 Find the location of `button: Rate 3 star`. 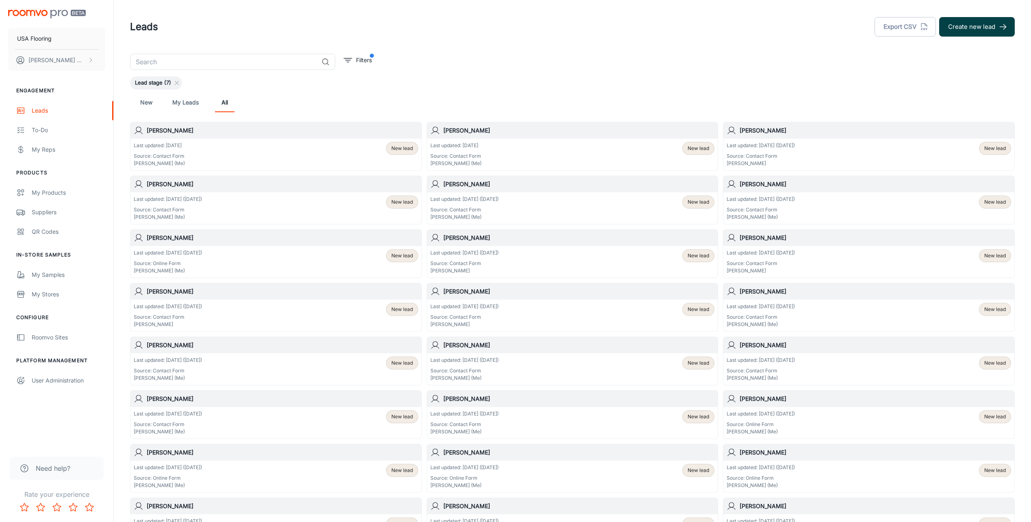

button: Rate 3 star is located at coordinates (57, 507).